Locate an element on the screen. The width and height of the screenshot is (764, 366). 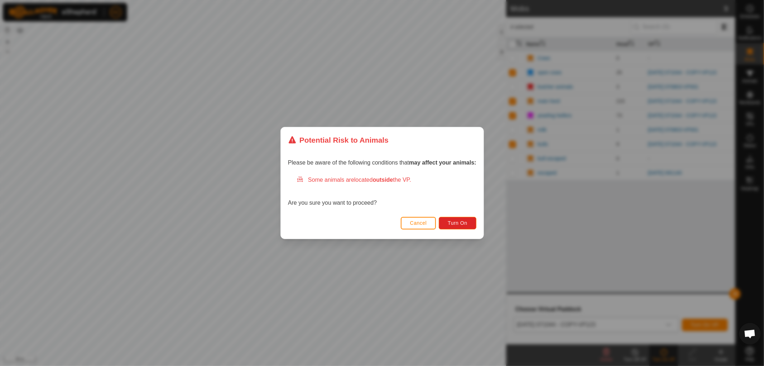
button: Turn On is located at coordinates (458, 223).